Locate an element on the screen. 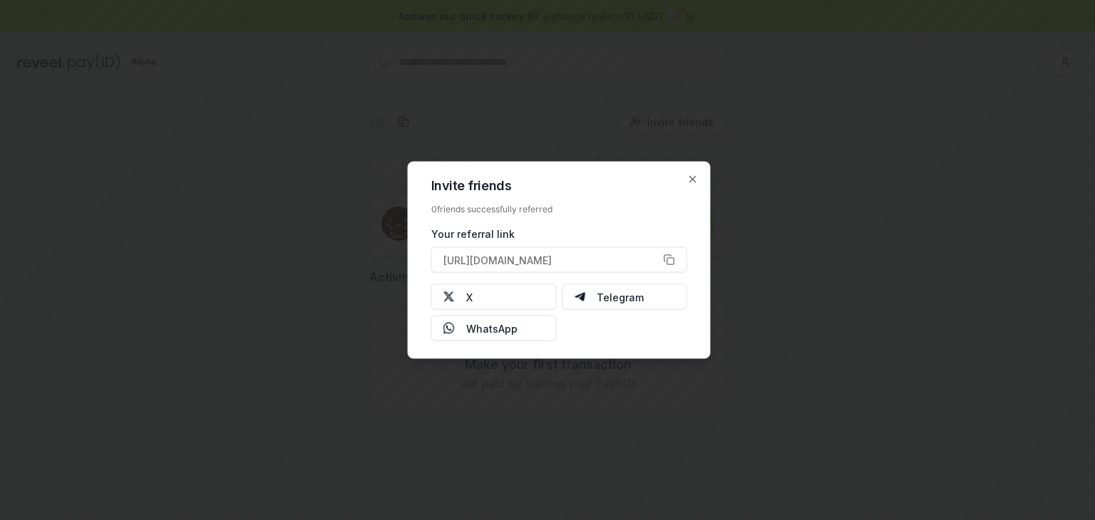 The width and height of the screenshot is (1095, 520). img: X is located at coordinates (449, 297).